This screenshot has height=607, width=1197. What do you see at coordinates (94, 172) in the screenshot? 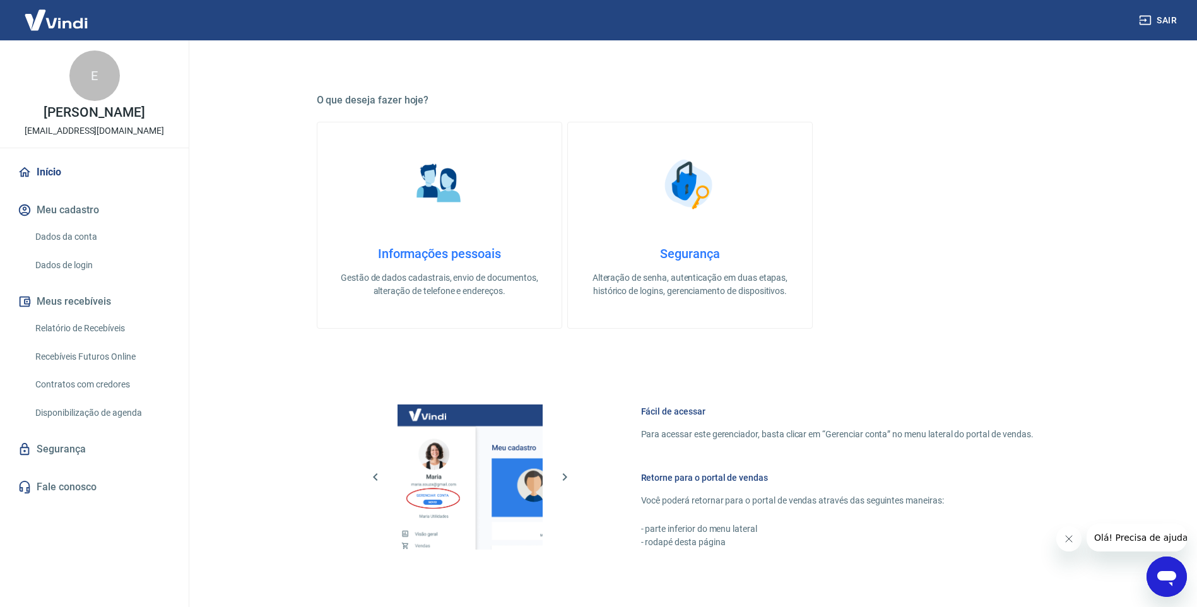
I see `a: Início` at bounding box center [94, 172].